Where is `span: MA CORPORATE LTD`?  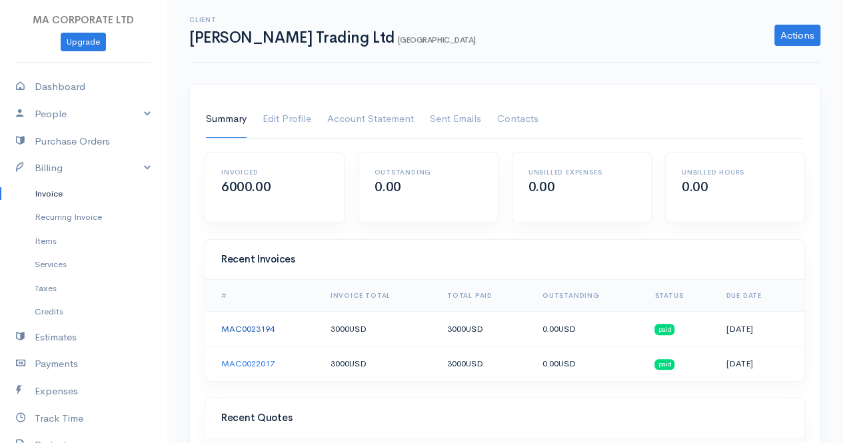
span: MA CORPORATE LTD is located at coordinates (83, 19).